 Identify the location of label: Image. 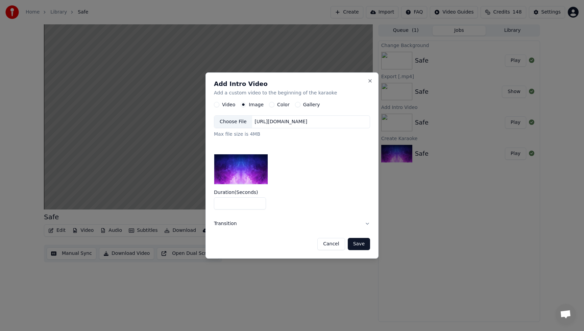
(256, 104).